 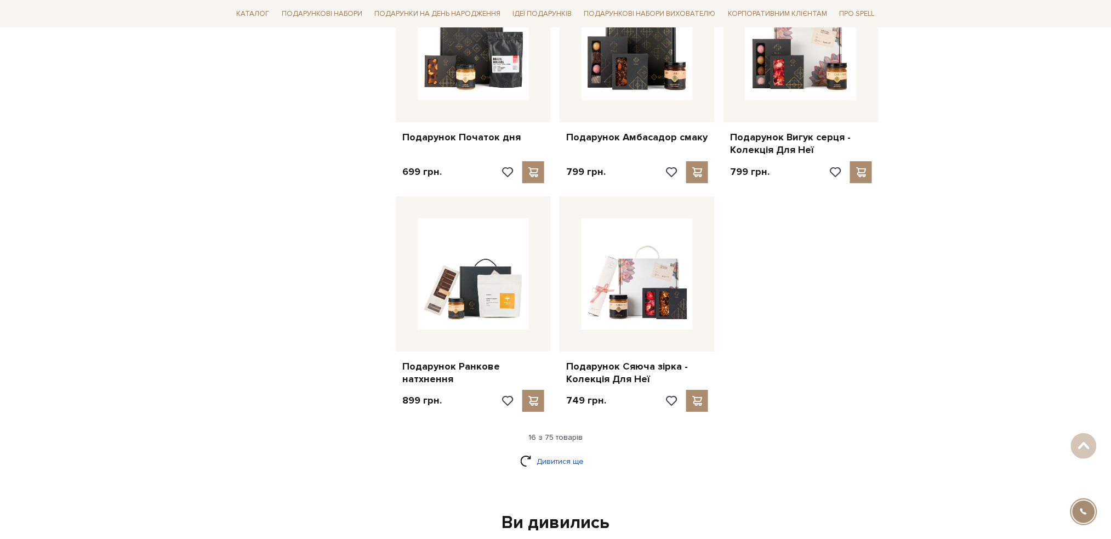 What do you see at coordinates (857, 14) in the screenshot?
I see `a: Про Spell` at bounding box center [857, 14].